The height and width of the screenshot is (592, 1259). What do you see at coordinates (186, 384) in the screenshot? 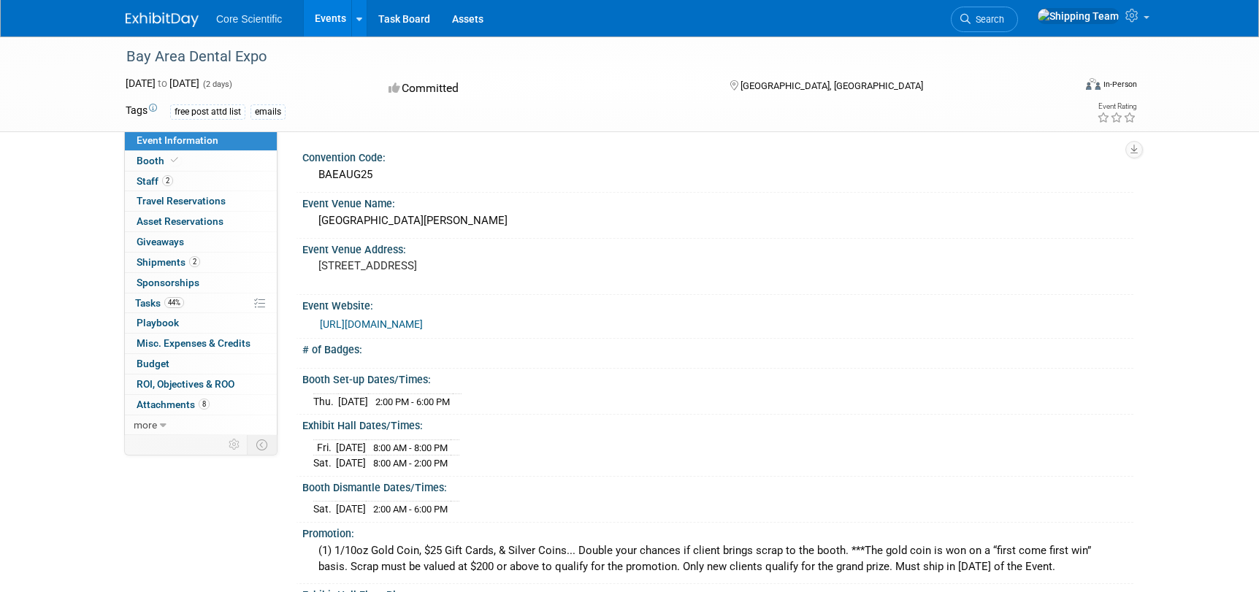
I see `span: ROI, Objectives & ROO` at bounding box center [186, 384].